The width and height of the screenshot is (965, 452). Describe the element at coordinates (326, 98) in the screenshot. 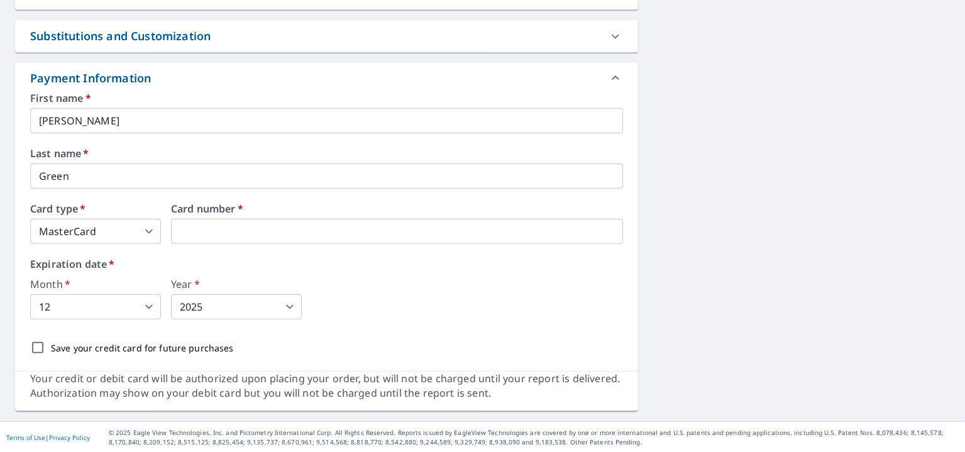

I see `label: First name` at that location.